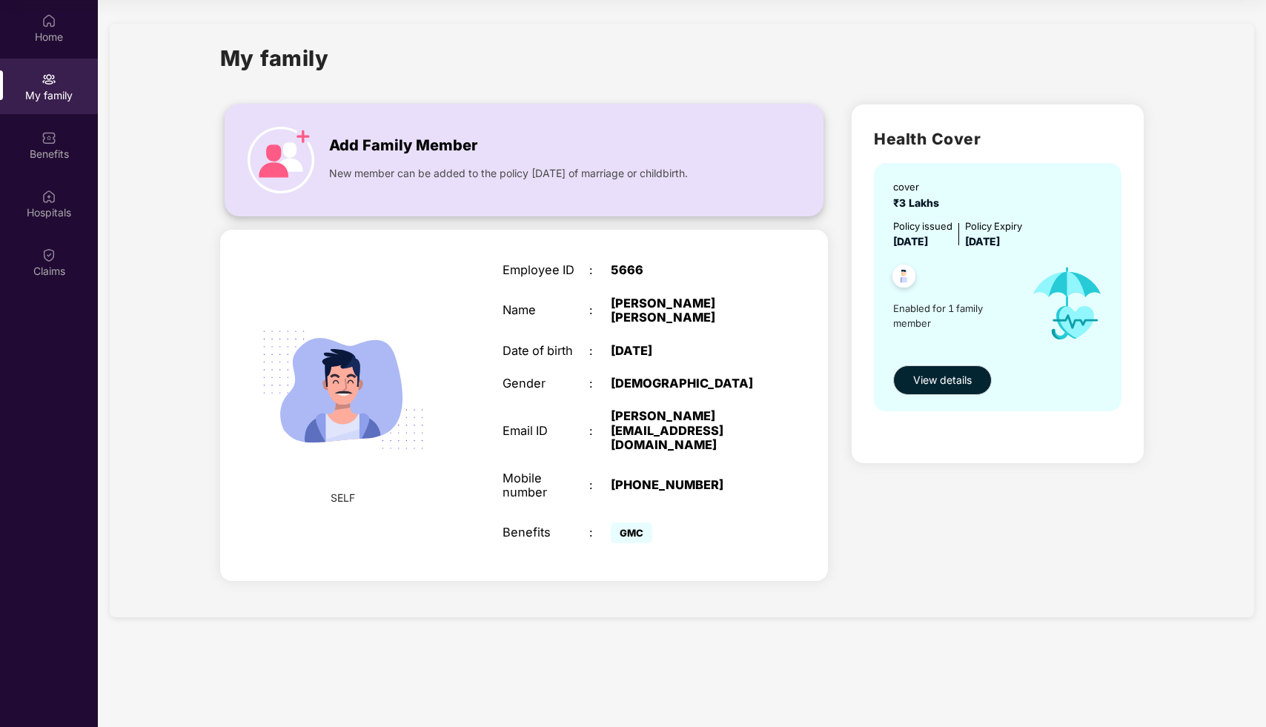  What do you see at coordinates (631, 533) in the screenshot?
I see `span: GMC` at bounding box center [631, 533].